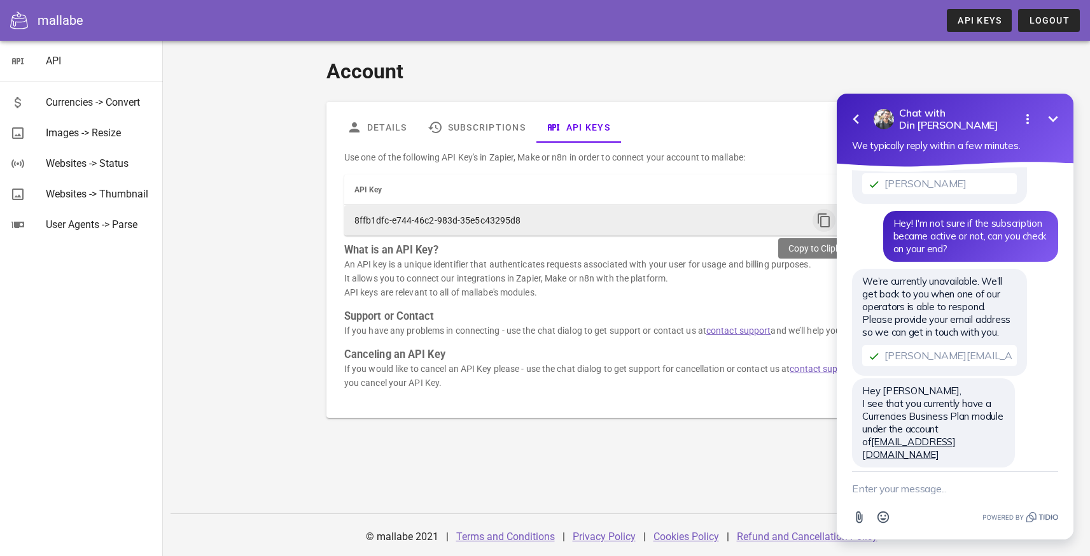  What do you see at coordinates (377, 127) in the screenshot?
I see `a: Details` at bounding box center [377, 127].